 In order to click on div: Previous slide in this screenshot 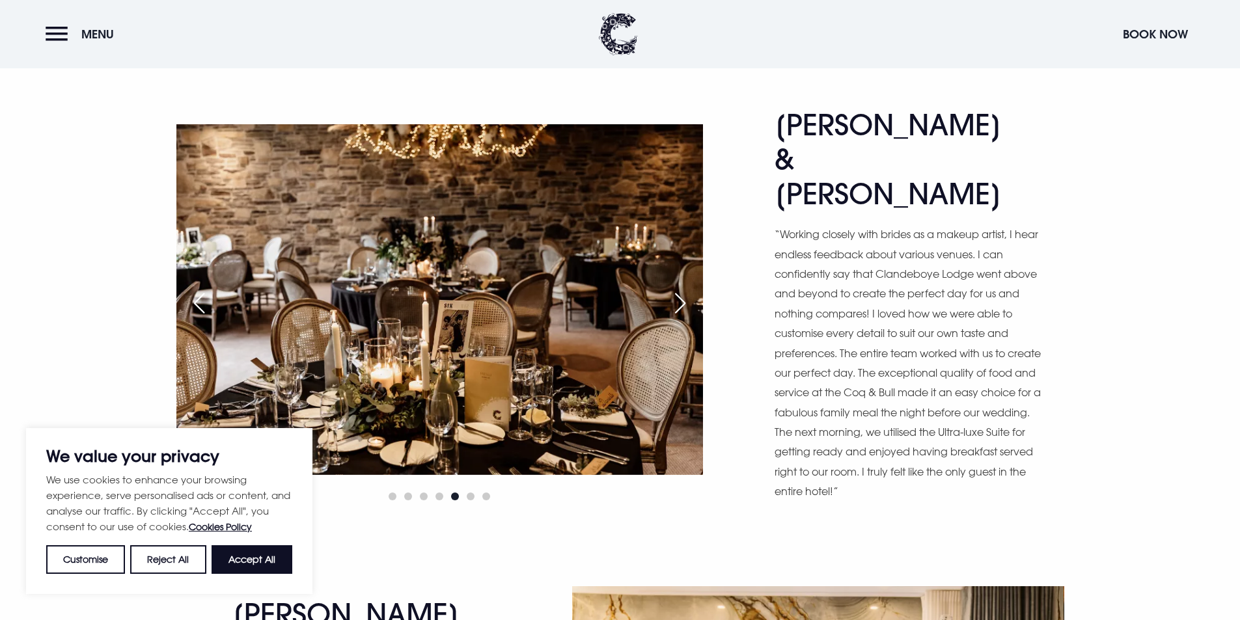, I will do `click(199, 303)`.